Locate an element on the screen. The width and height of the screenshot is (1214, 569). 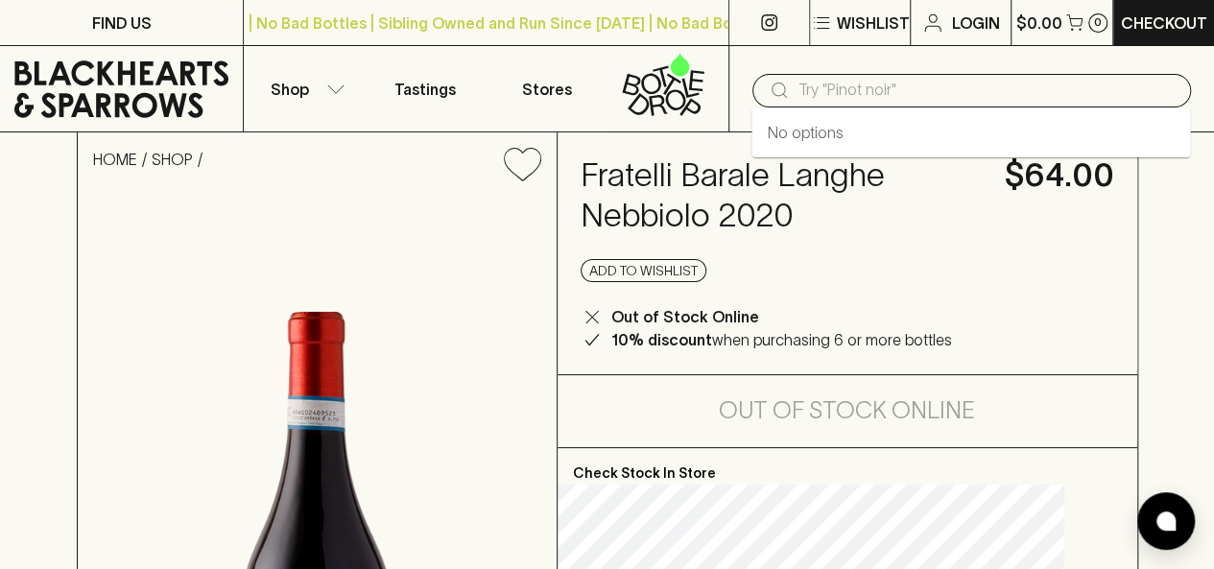
p: 0 is located at coordinates (1098, 22).